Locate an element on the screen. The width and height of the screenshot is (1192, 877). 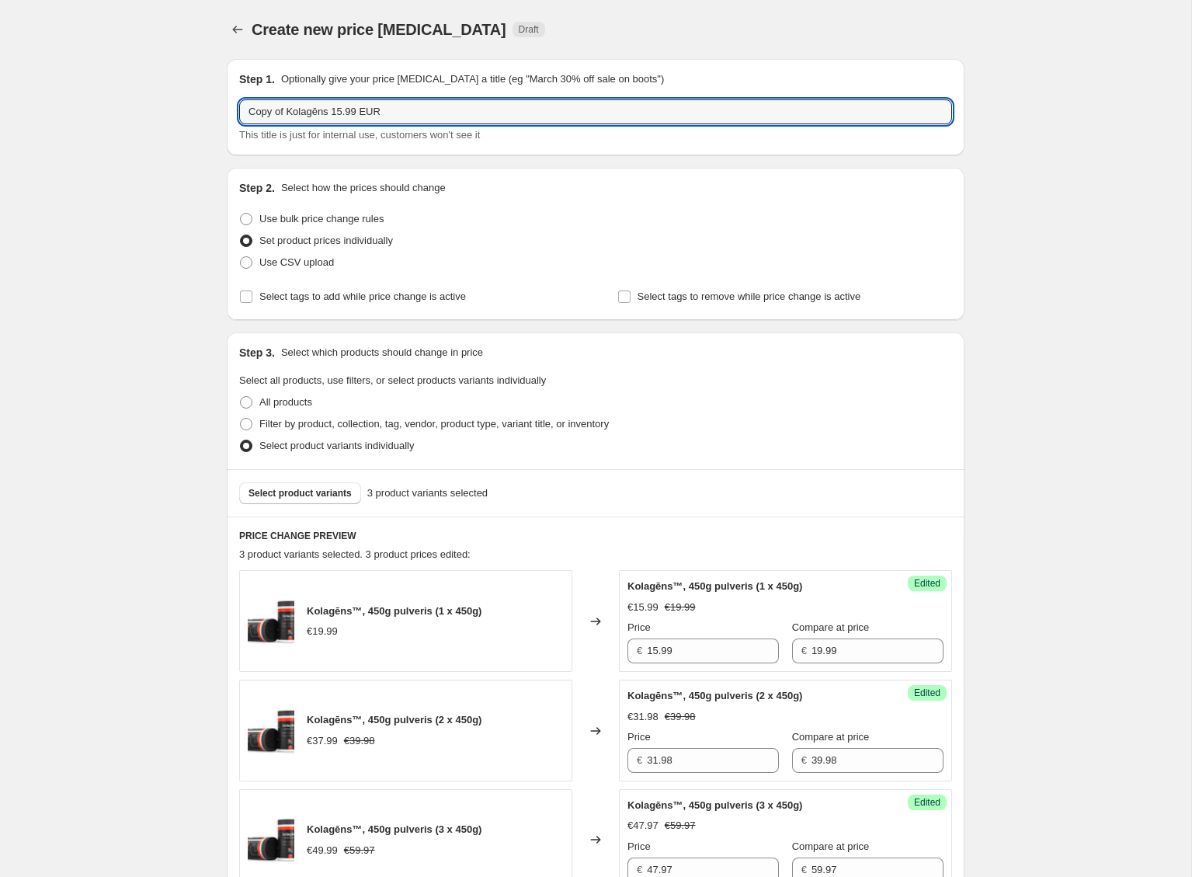
span: 3 product variants selected. 3 product prices edited: is located at coordinates (355, 554).